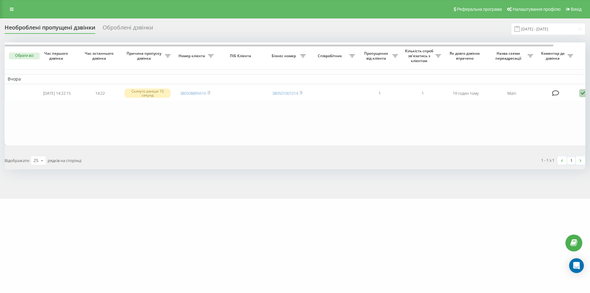  Describe the element at coordinates (509, 56) in the screenshot. I see `span: Назва схеми переадресації` at that location.